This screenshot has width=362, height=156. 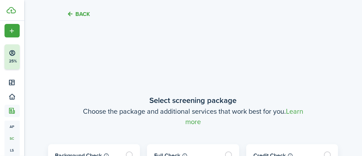 What do you see at coordinates (13, 61) in the screenshot?
I see `p: 25%` at bounding box center [13, 61].